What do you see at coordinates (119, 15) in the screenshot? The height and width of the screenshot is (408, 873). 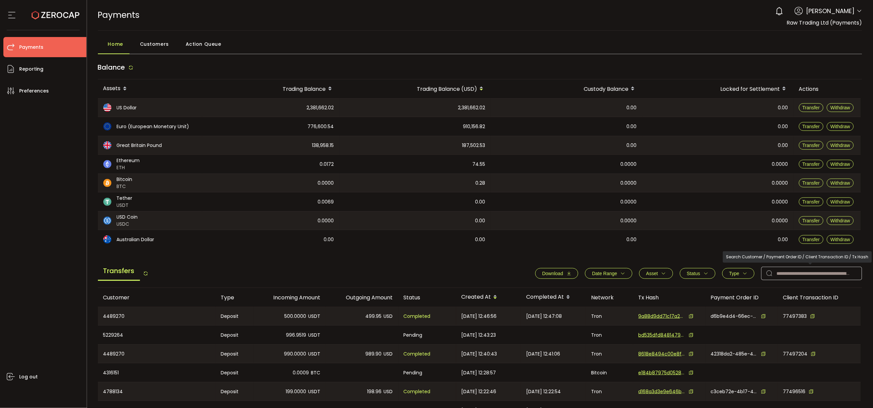 I see `span: Payments` at bounding box center [119, 15].